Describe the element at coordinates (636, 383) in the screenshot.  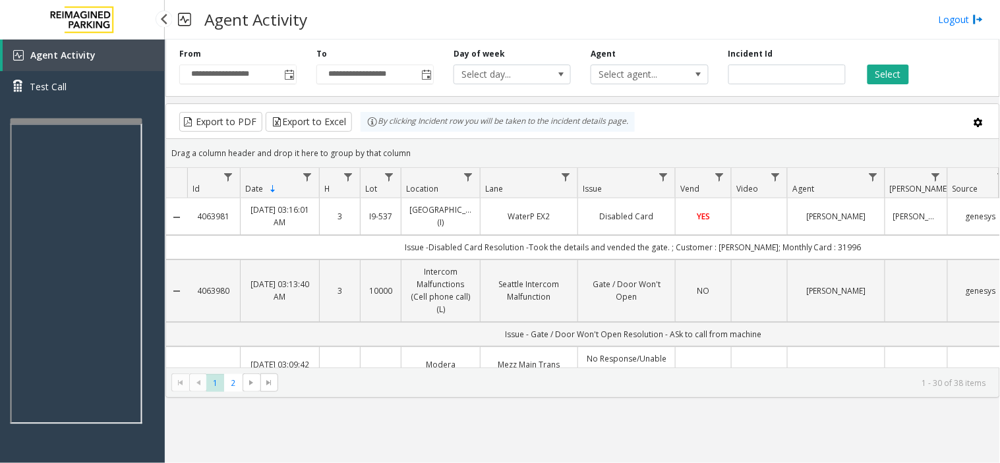
I see `kendo-pager-info: 1 - 30 of 38 items` at that location.